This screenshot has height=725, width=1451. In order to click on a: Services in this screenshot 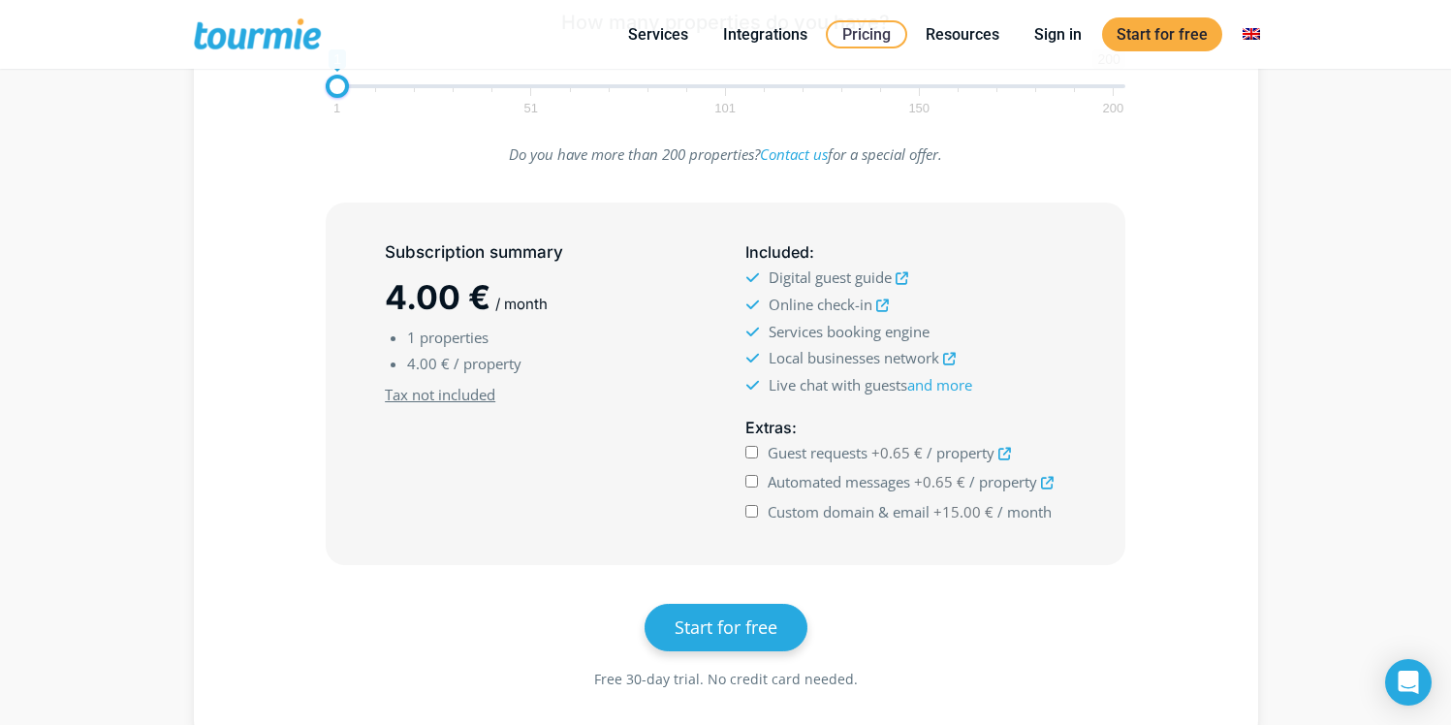, I will do `click(658, 34)`.